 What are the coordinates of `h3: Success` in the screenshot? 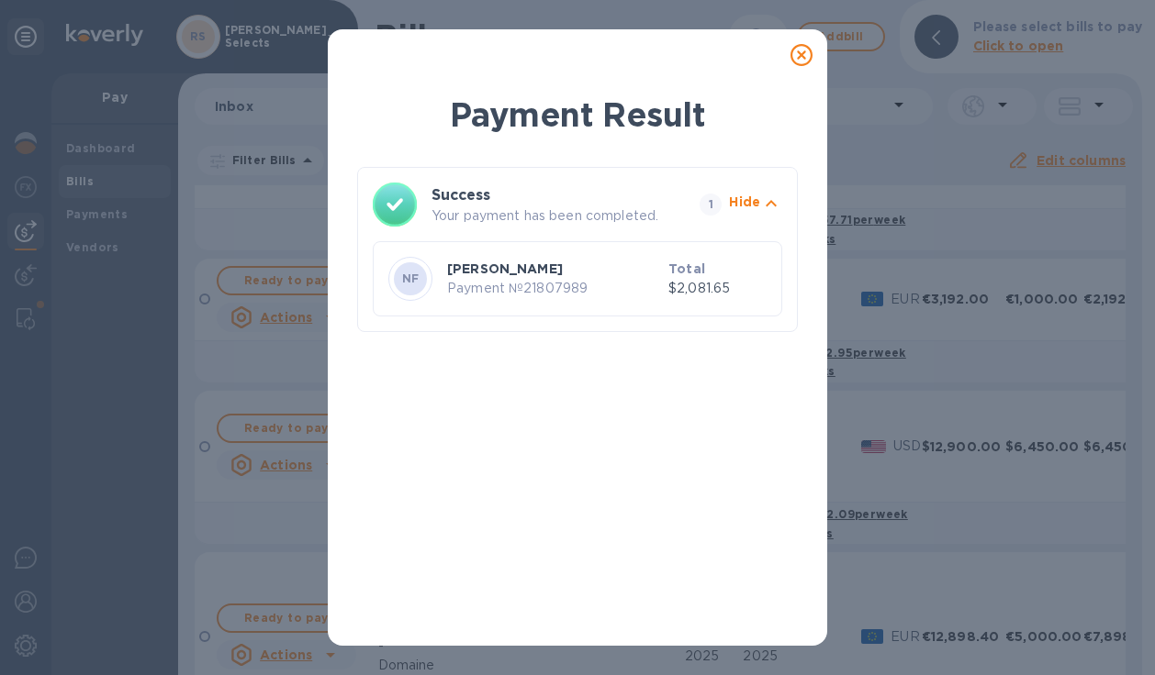 It's located at (549, 195).